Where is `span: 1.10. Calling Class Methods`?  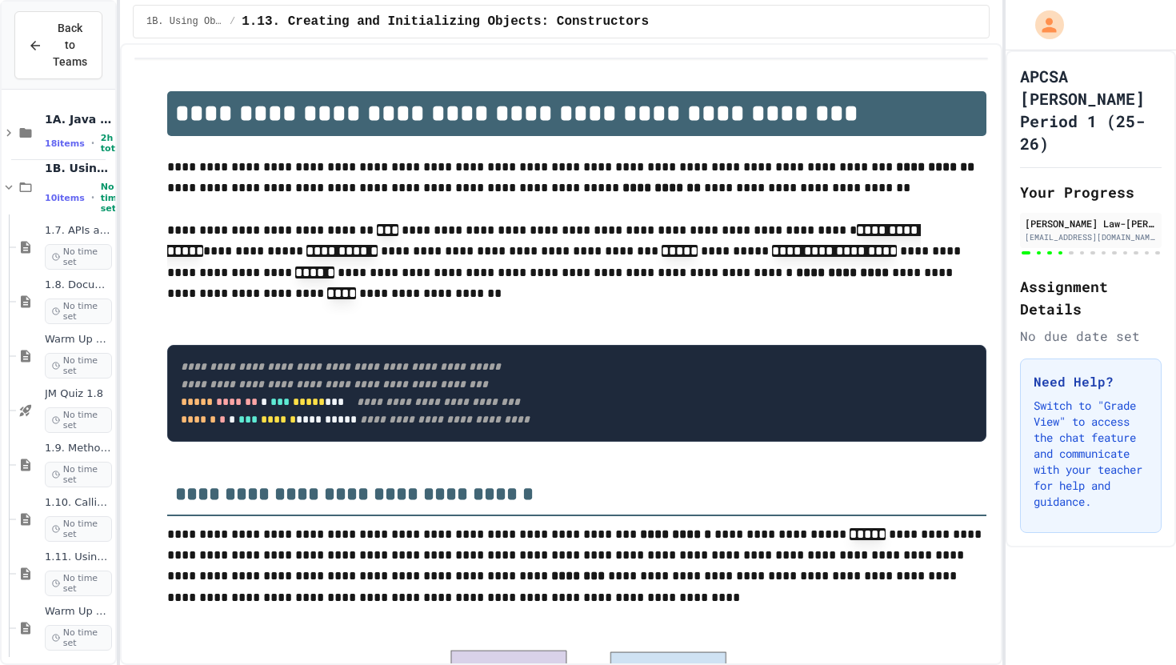 span: 1.10. Calling Class Methods is located at coordinates (78, 502).